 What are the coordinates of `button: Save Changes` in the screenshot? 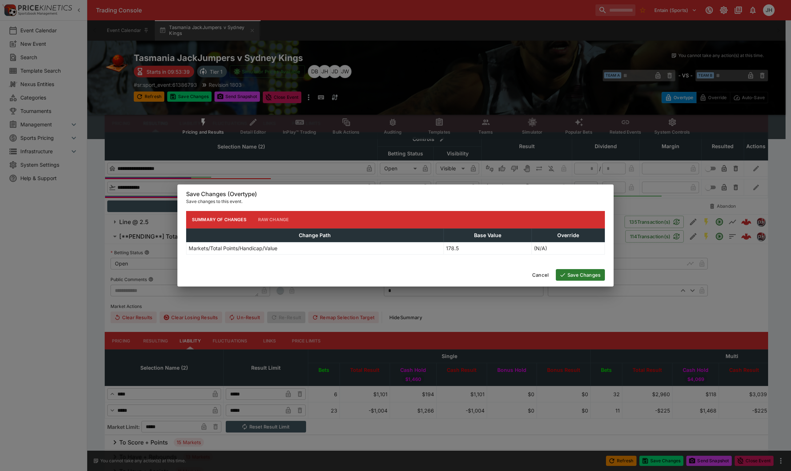 It's located at (580, 275).